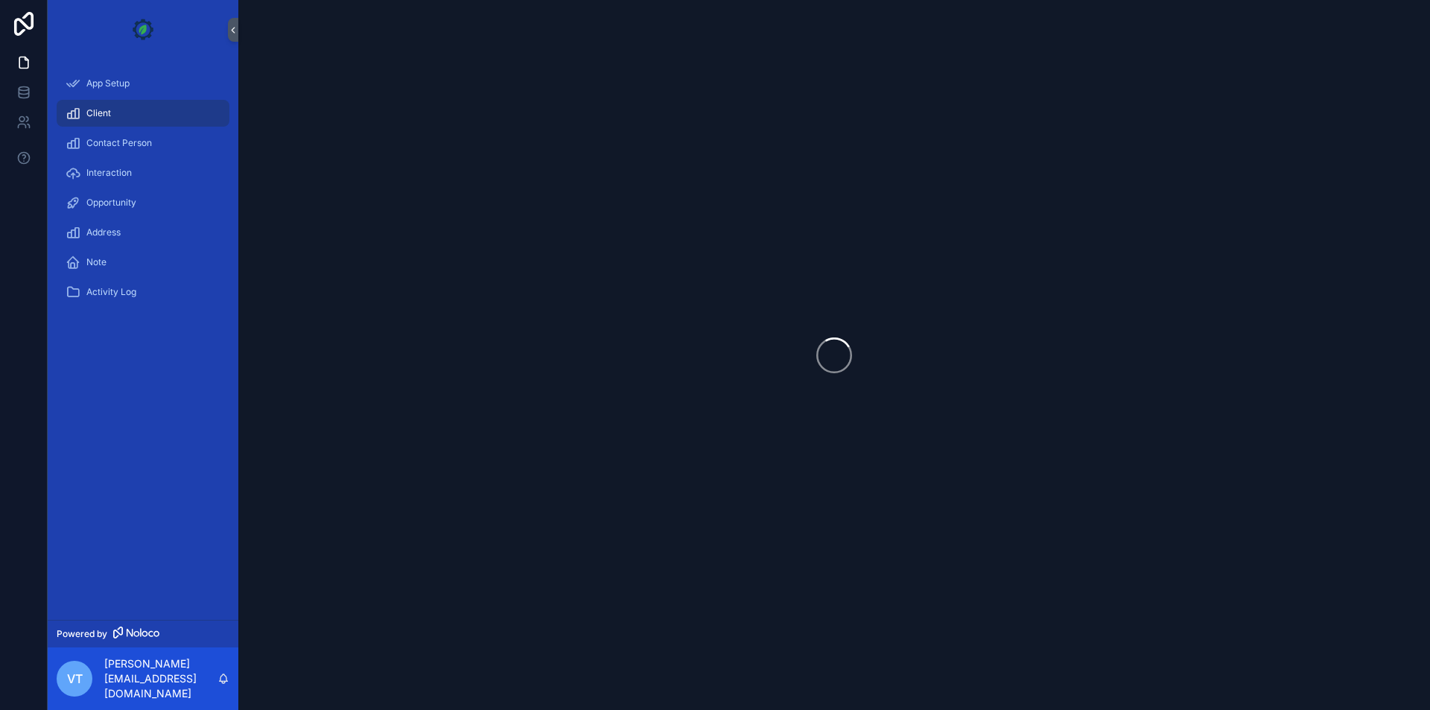 This screenshot has width=1430, height=710. What do you see at coordinates (143, 192) in the screenshot?
I see `div: scrollable content` at bounding box center [143, 192].